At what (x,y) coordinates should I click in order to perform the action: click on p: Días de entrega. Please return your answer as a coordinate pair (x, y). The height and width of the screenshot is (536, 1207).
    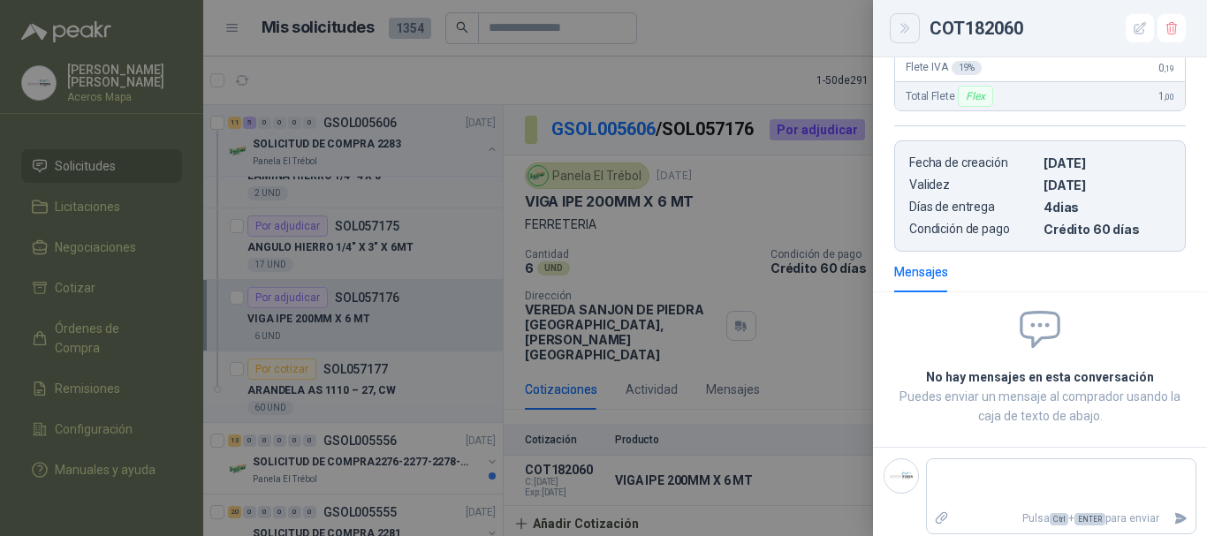
    Looking at the image, I should click on (973, 207).